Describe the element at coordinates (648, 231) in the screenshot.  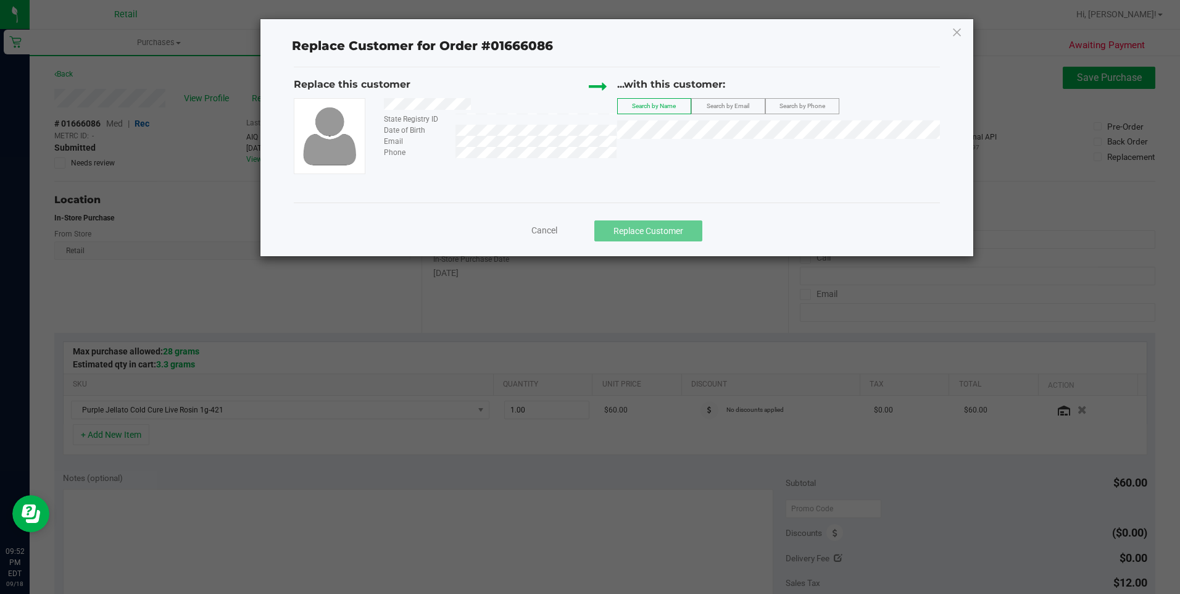
I see `button: Replace Customer` at that location.